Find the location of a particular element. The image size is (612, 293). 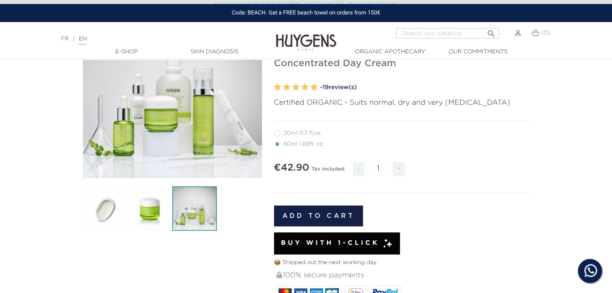

a: EN is located at coordinates (83, 40).